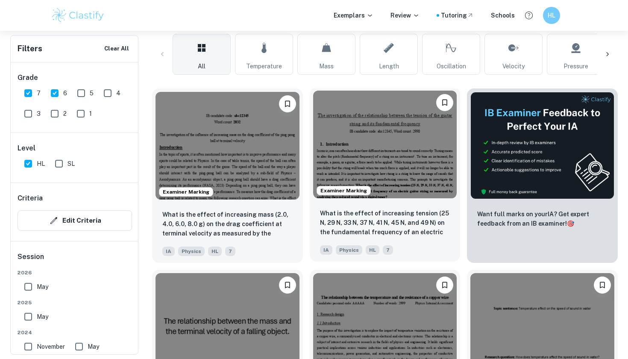 This screenshot has height=359, width=628. Describe the element at coordinates (385, 223) in the screenshot. I see `p: What is the effect of increasing tension (25 N, 29 N, 33 N, 37 N, 41 N, 45 N, and 49 N) on the fu...` at that location.